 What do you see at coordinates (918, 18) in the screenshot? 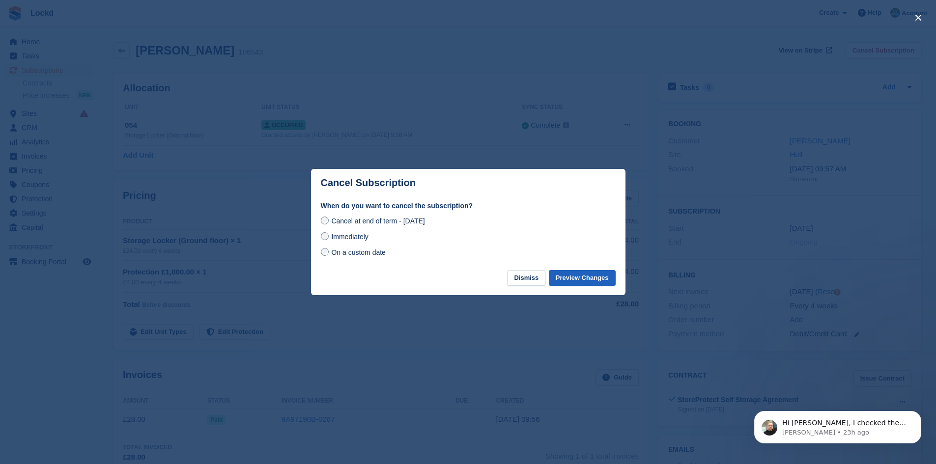
I see `button: close` at bounding box center [918, 18].